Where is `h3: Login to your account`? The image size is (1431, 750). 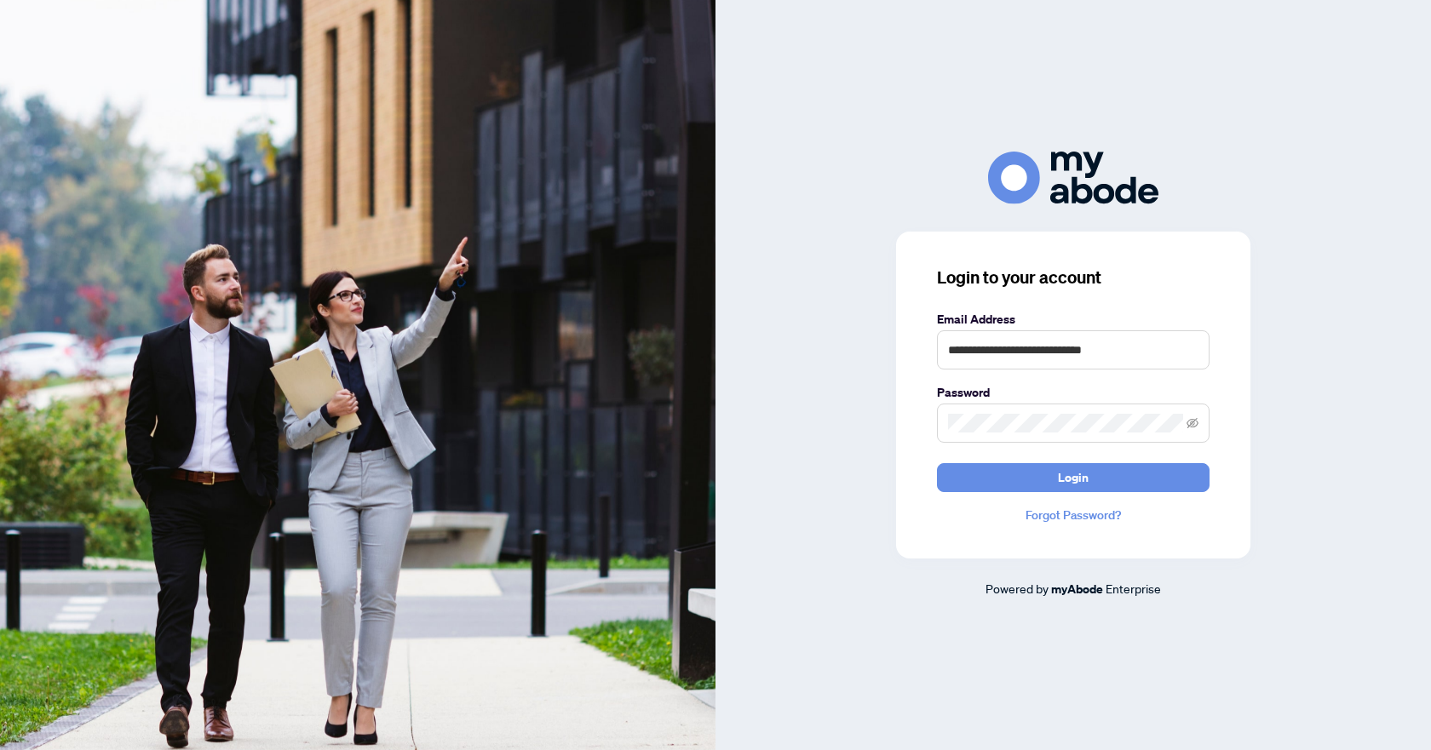
h3: Login to your account is located at coordinates (1073, 278).